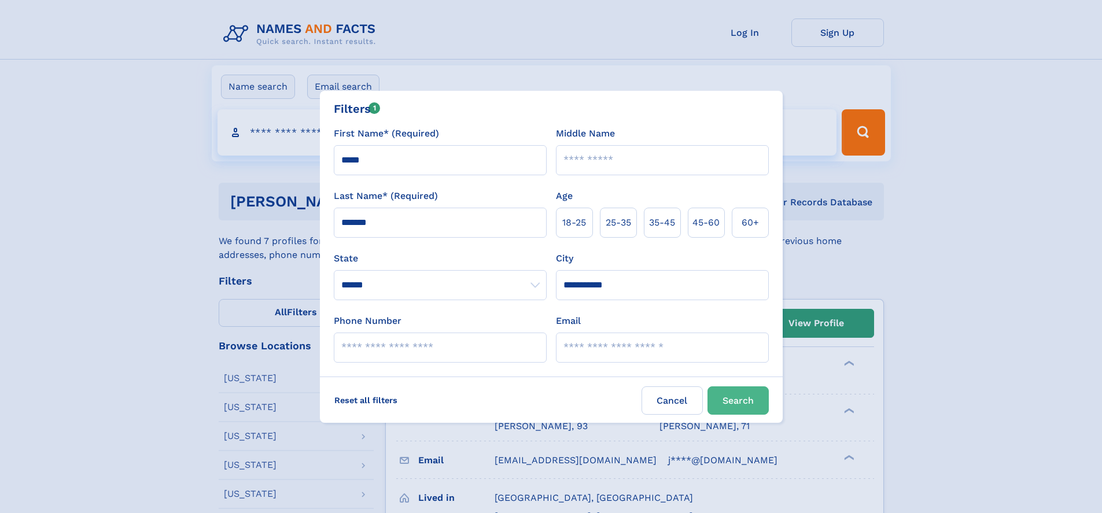  Describe the element at coordinates (440, 259) in the screenshot. I see `label: State` at that location.